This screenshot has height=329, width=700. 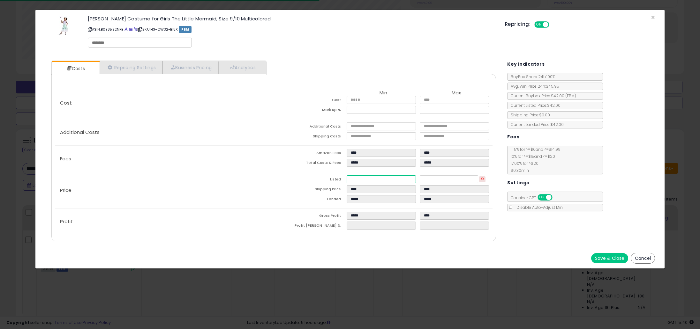 What do you see at coordinates (542, 96) in the screenshot?
I see `span: Current Buybox Price:` at bounding box center [542, 96].